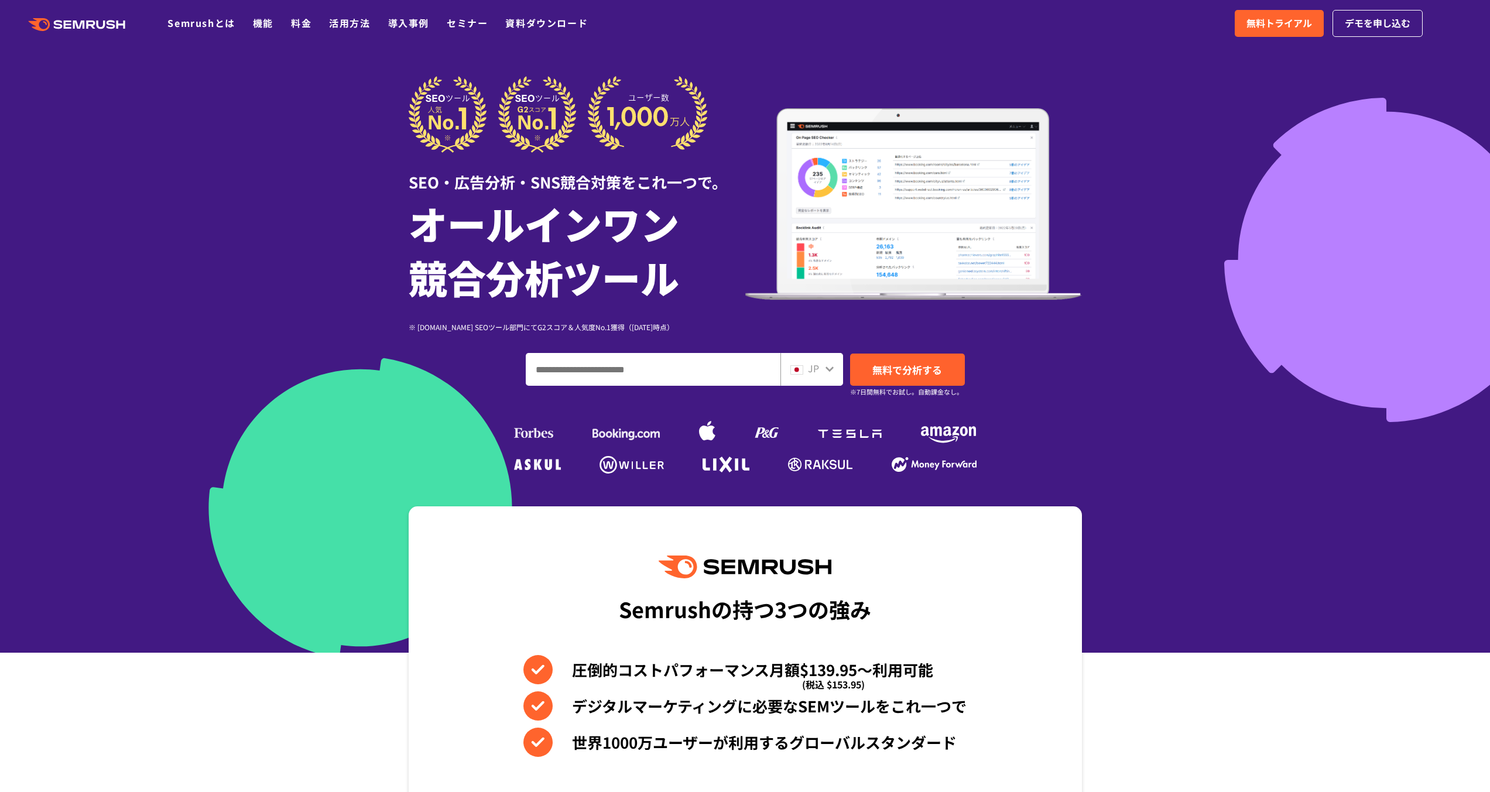 This screenshot has width=1490, height=792. Describe the element at coordinates (745, 670) in the screenshot. I see `li: 圧倒的コストパフォーマンス月額$139.95〜利用可能` at that location.